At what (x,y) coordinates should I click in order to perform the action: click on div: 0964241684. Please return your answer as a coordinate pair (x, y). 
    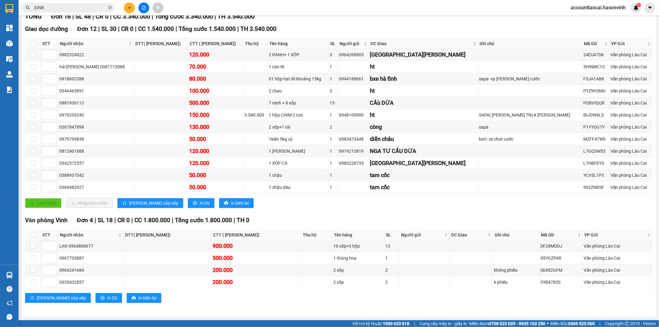
    Looking at the image, I should click on (91, 270).